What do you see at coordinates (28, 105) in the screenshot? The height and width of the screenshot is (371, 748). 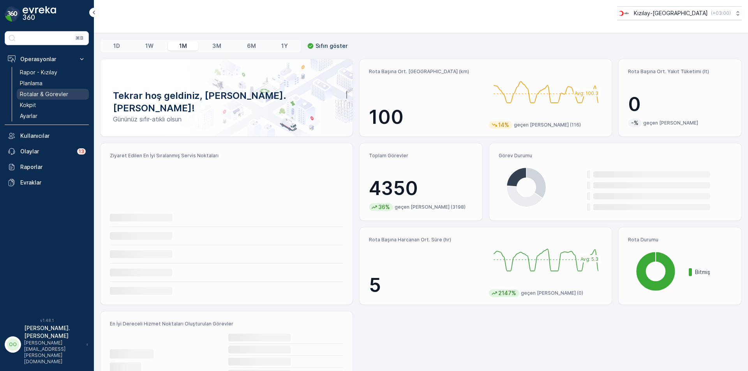 I see `p: Kokpit` at bounding box center [28, 105].